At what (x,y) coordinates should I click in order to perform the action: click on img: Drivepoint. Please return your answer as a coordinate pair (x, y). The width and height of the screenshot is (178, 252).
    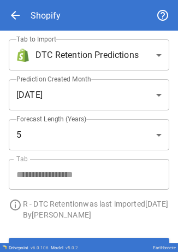
    Looking at the image, I should click on (4, 247).